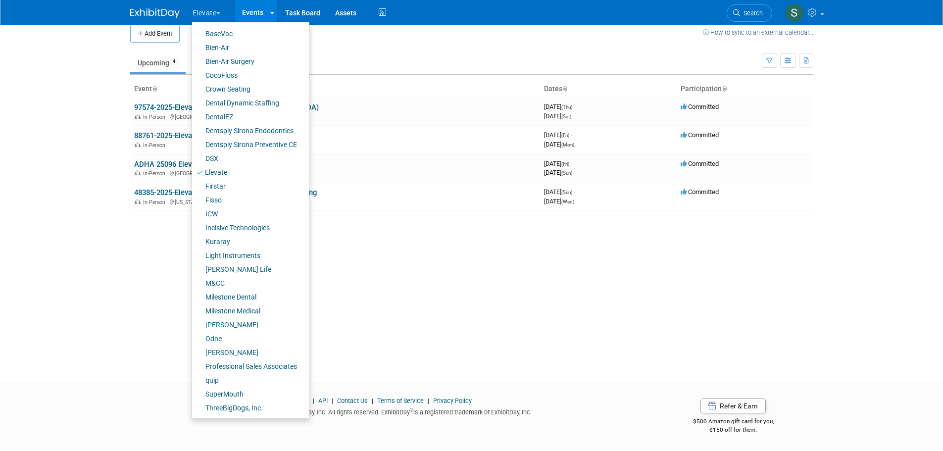  What do you see at coordinates (247, 75) in the screenshot?
I see `a: CocoFloss` at bounding box center [247, 75].